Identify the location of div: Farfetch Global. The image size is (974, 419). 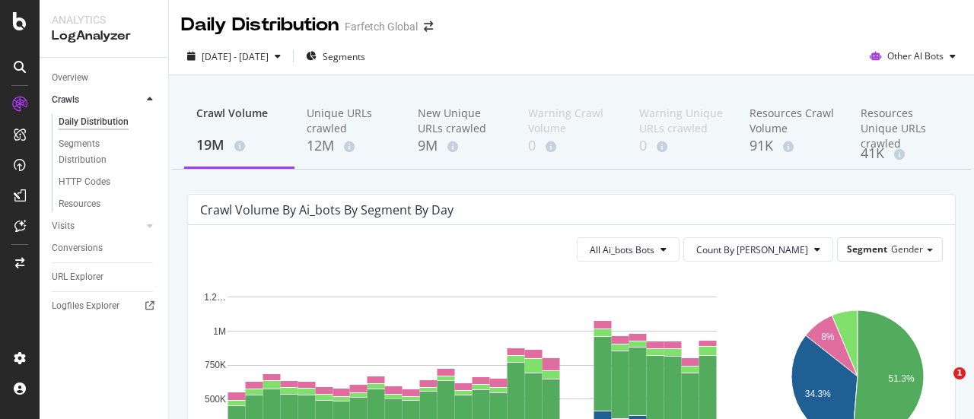
(381, 27).